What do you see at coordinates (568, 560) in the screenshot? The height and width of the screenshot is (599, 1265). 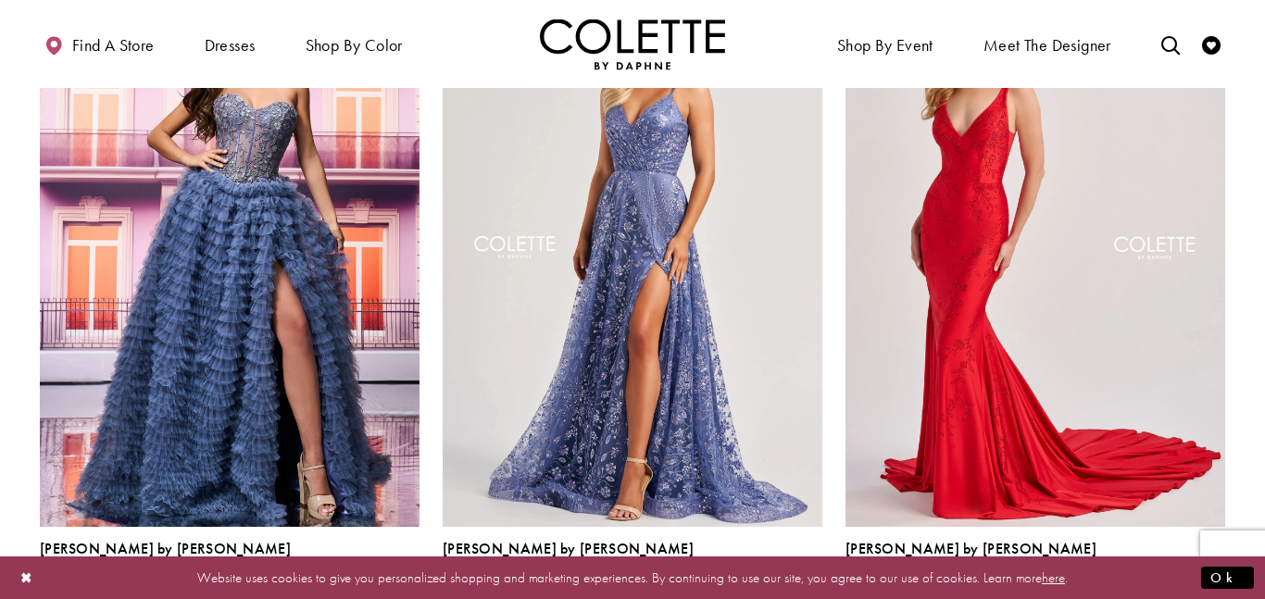 I see `div: Colette by Daphne Style No. CL8230` at bounding box center [568, 560].